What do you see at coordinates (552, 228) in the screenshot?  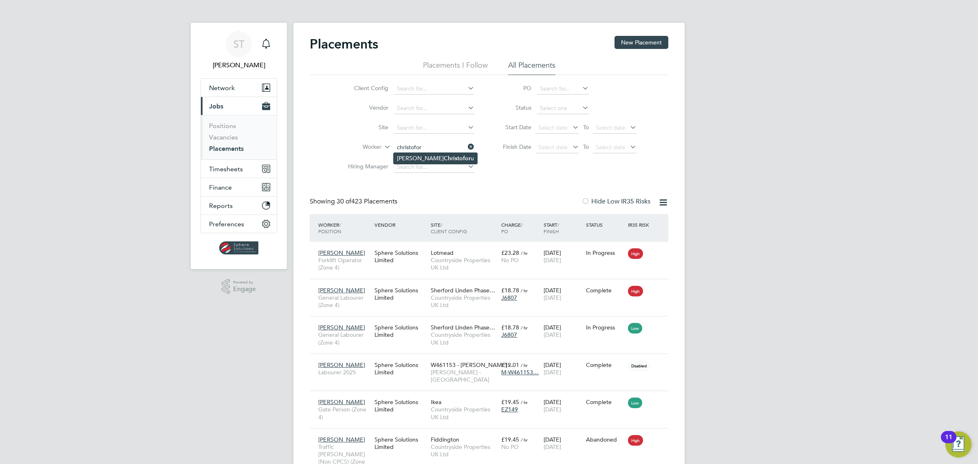 I see `span: / Finish` at bounding box center [552, 228].